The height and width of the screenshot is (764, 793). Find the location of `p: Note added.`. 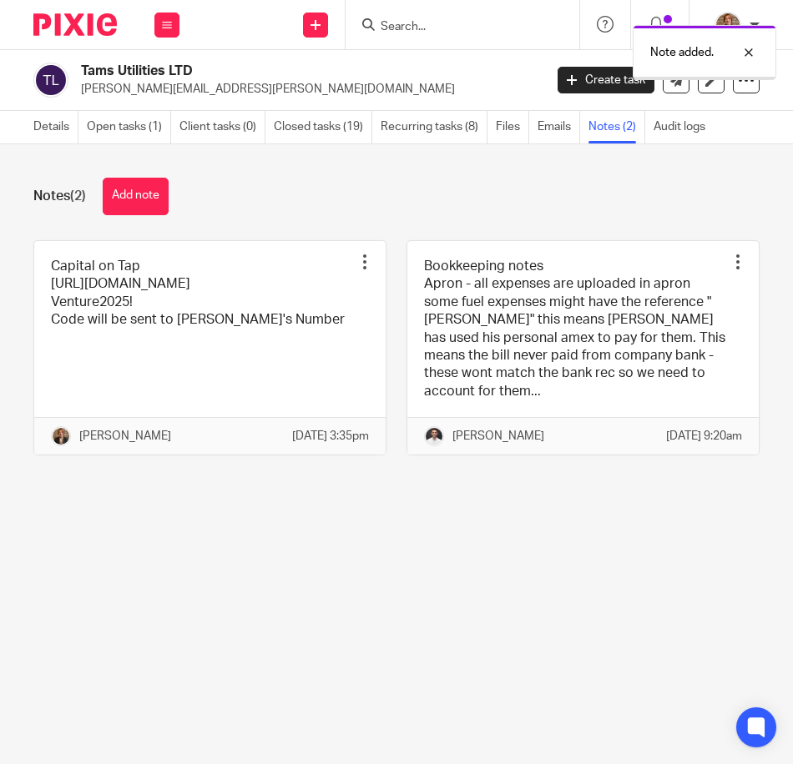

p: Note added. is located at coordinates (682, 53).